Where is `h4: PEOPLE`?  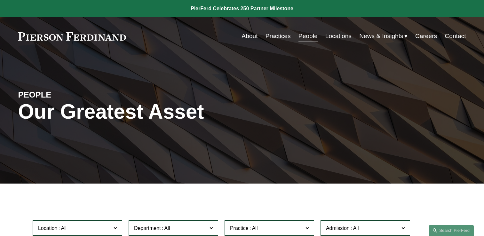
h4: PEOPLE is located at coordinates (74, 95).